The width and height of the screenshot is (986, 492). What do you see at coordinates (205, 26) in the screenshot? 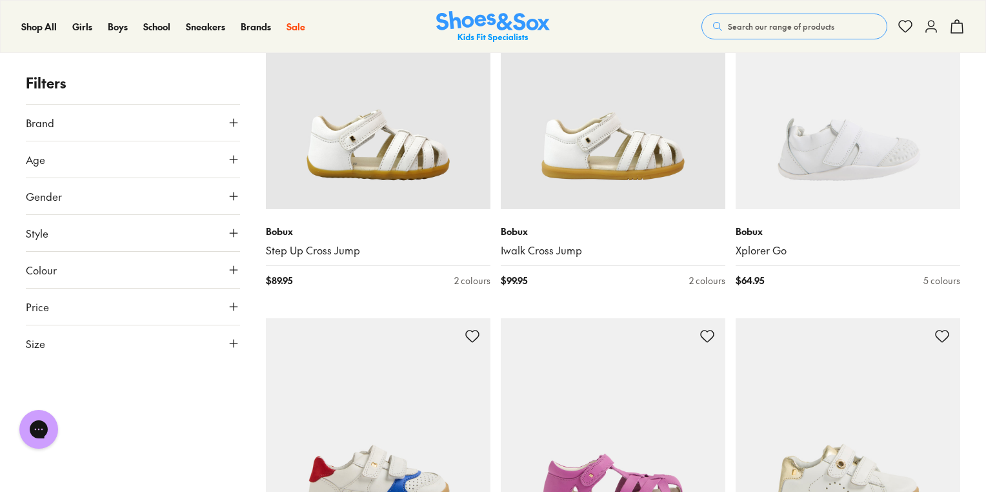
I see `a: Sneakers` at bounding box center [205, 26].